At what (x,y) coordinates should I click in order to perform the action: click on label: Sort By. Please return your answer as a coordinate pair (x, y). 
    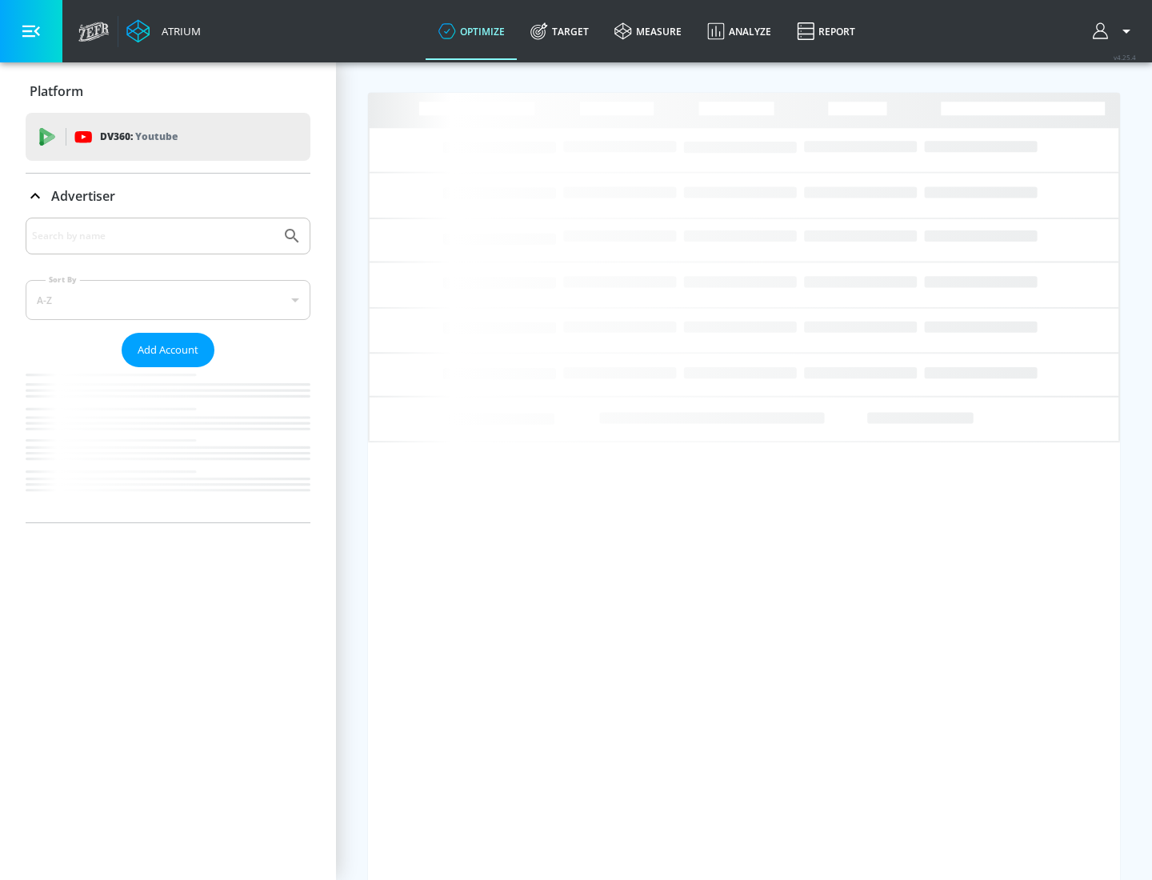
    Looking at the image, I should click on (62, 279).